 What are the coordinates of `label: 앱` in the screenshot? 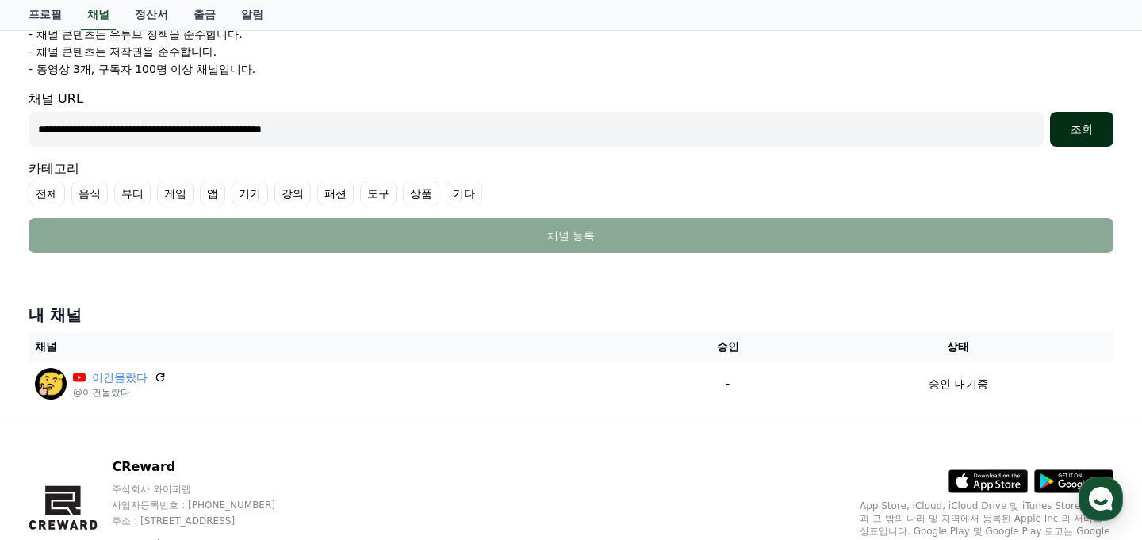 It's located at (213, 193).